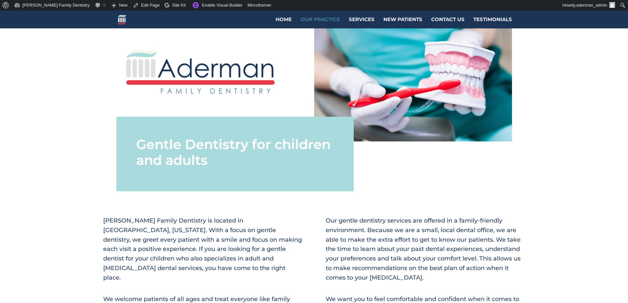 This screenshot has width=628, height=303. What do you see at coordinates (320, 23) in the screenshot?
I see `a: Our Practice` at bounding box center [320, 23].